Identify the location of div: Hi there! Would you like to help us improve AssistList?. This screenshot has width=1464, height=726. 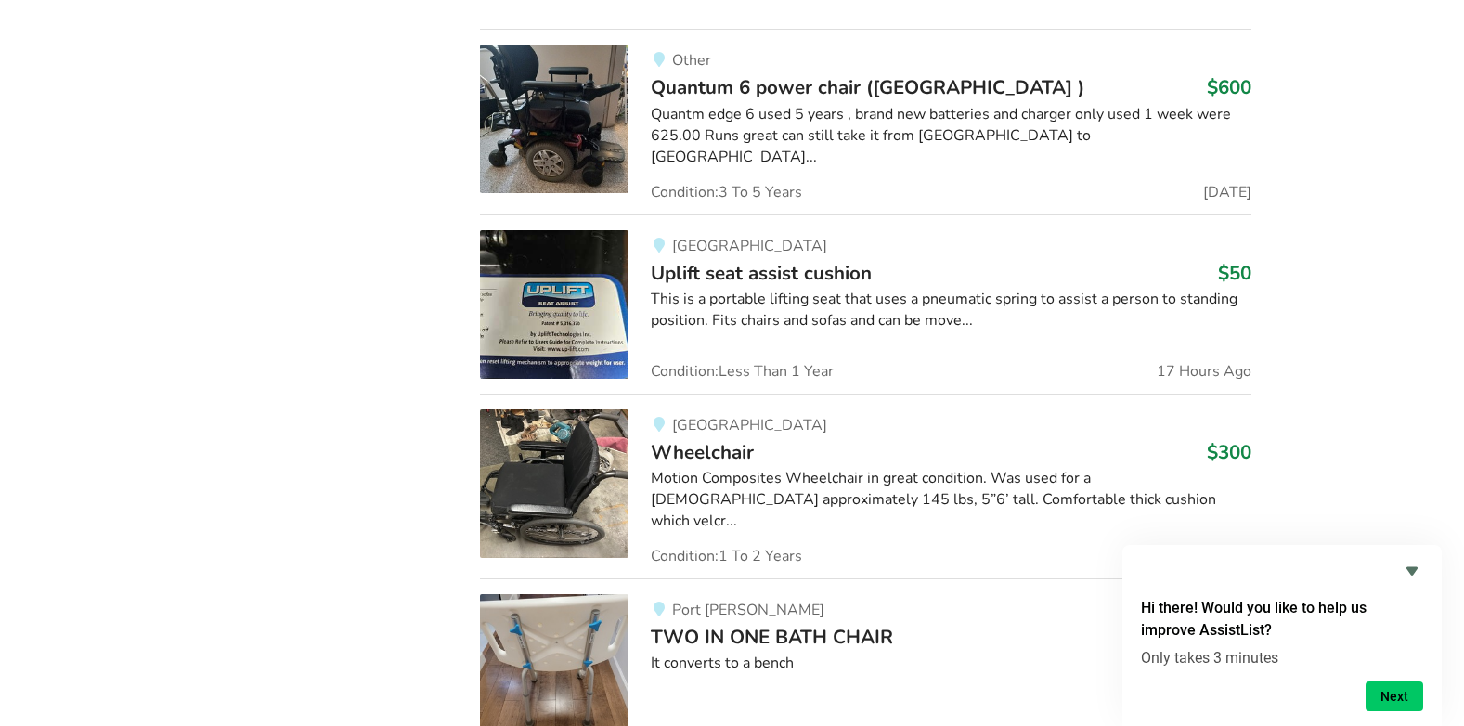
(1282, 635).